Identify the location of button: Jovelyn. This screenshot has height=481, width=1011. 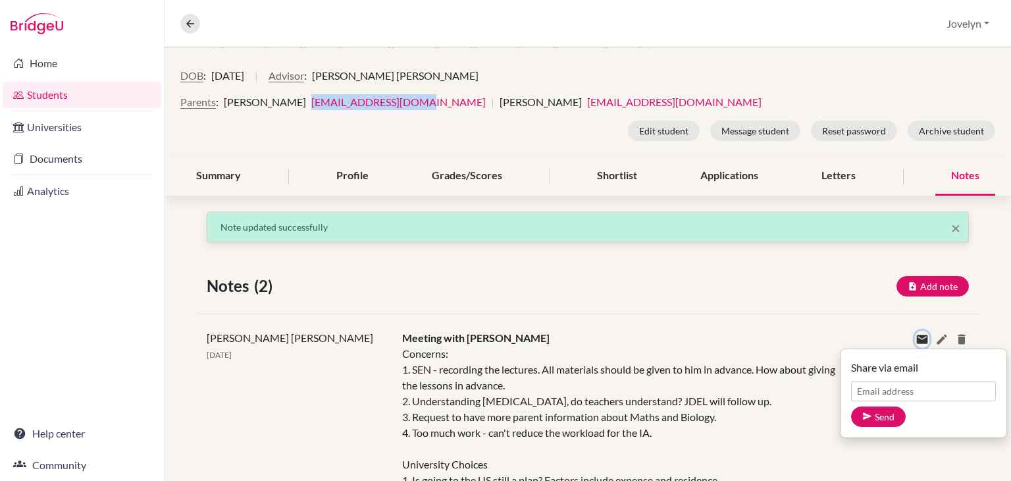
(968, 24).